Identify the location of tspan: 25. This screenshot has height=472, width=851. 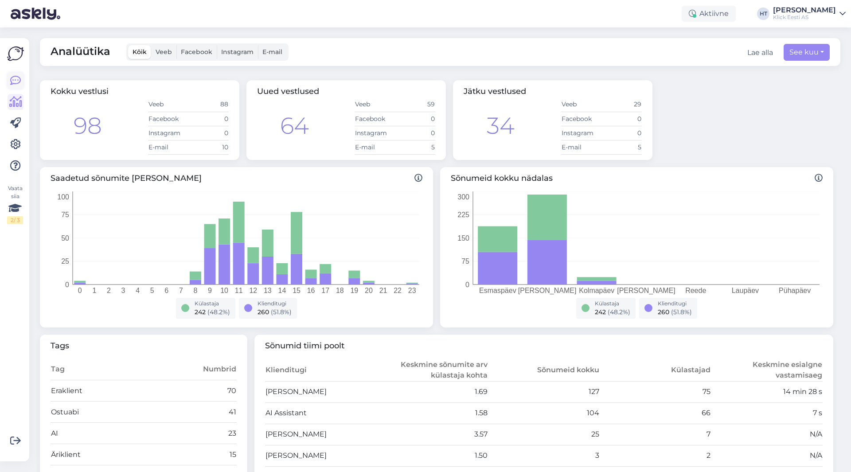
(65, 261).